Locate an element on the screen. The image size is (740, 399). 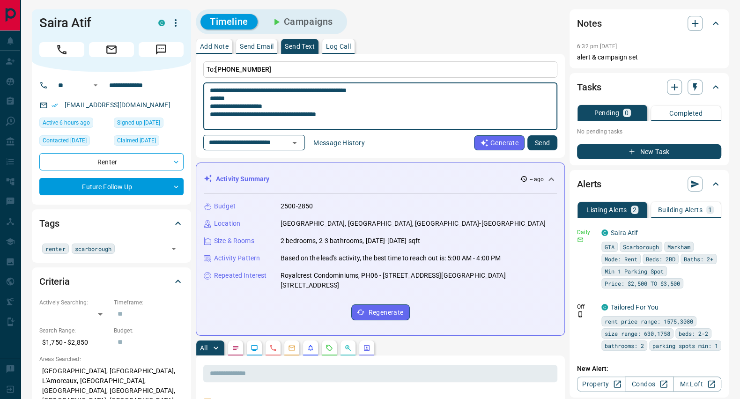
h2: Notes is located at coordinates (589, 23).